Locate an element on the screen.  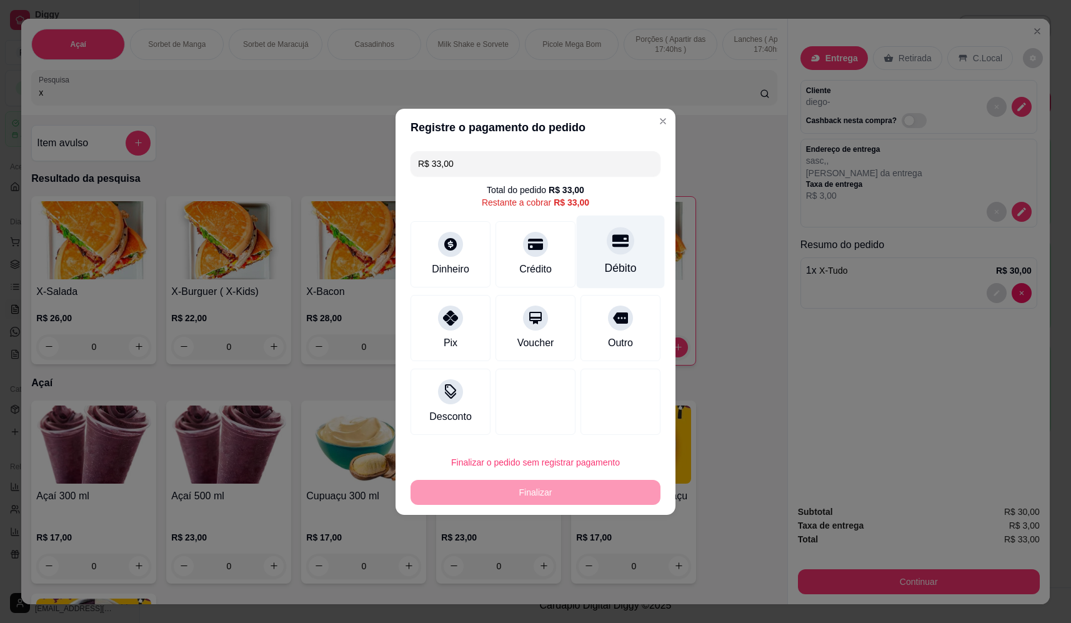
div: Restante a cobrar is located at coordinates (536, 202).